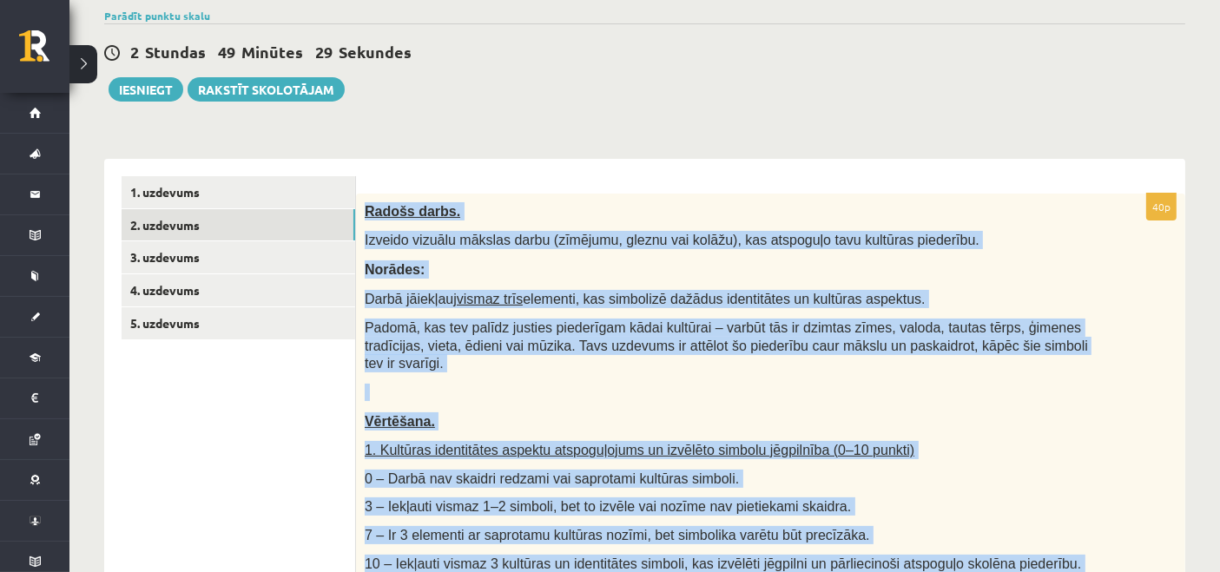 The height and width of the screenshot is (572, 1220). I want to click on span: Vērtēšana., so click(400, 421).